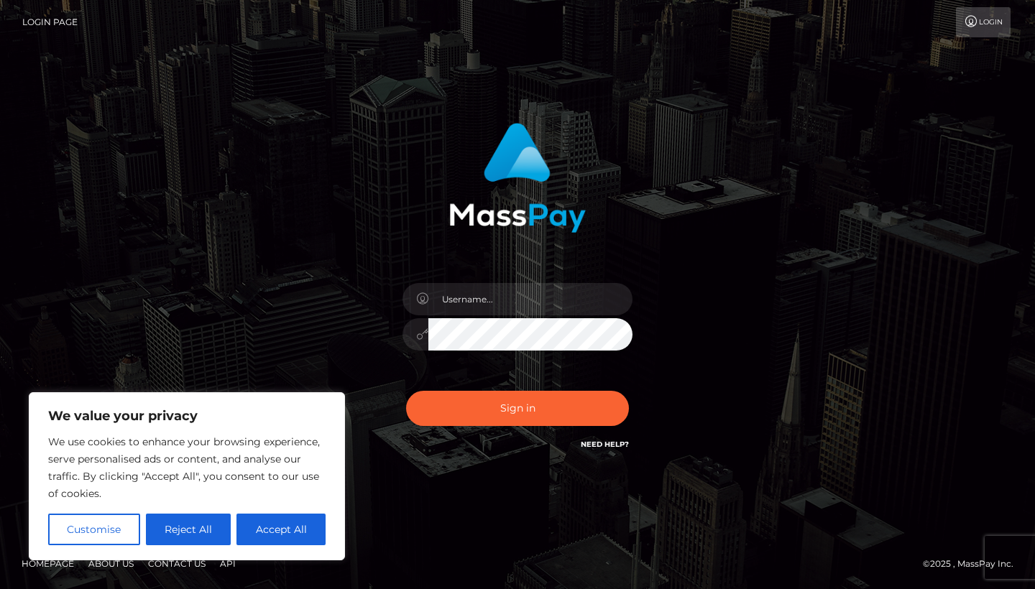 Image resolution: width=1035 pixels, height=589 pixels. I want to click on a: Login, so click(983, 22).